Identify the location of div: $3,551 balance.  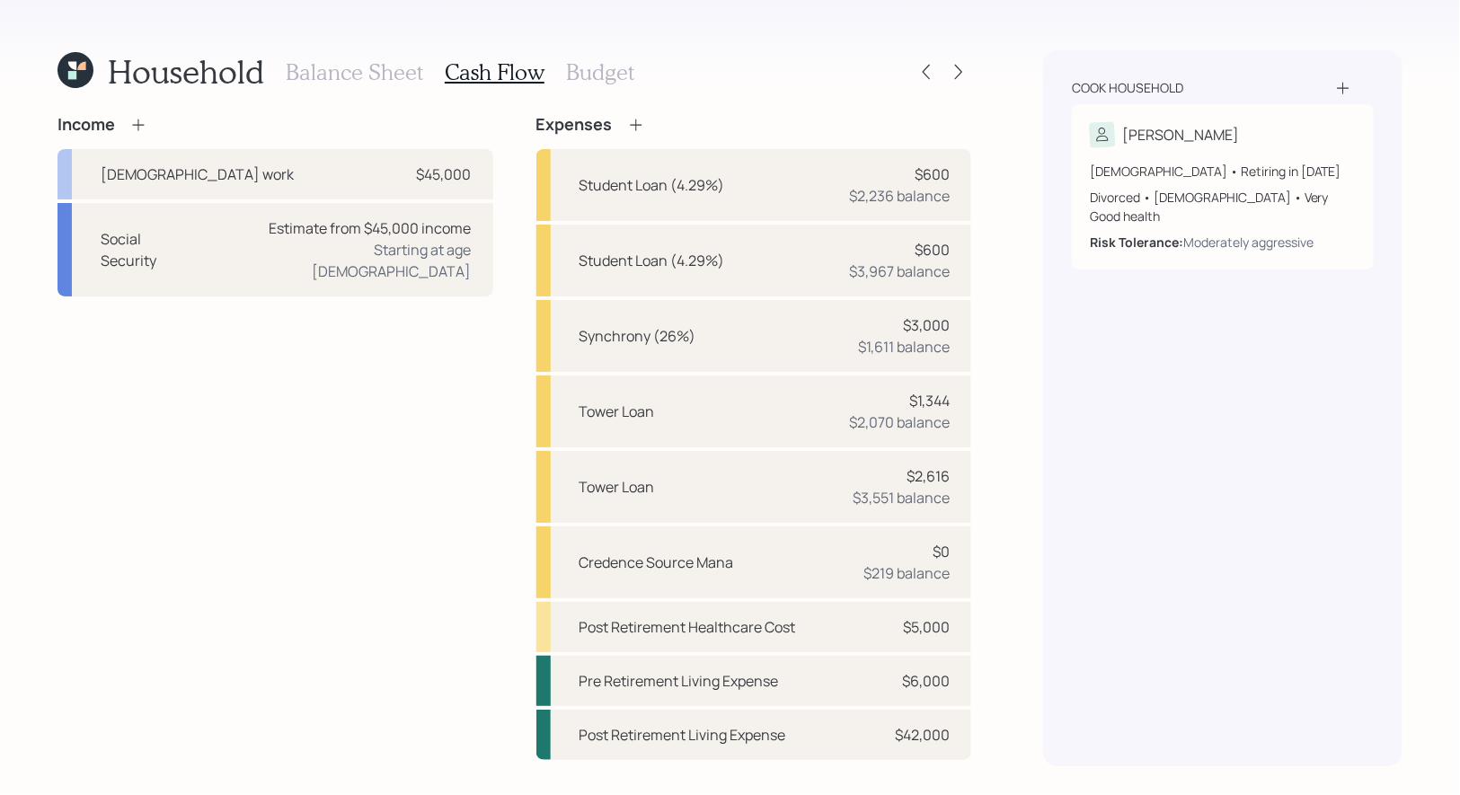
(901, 498).